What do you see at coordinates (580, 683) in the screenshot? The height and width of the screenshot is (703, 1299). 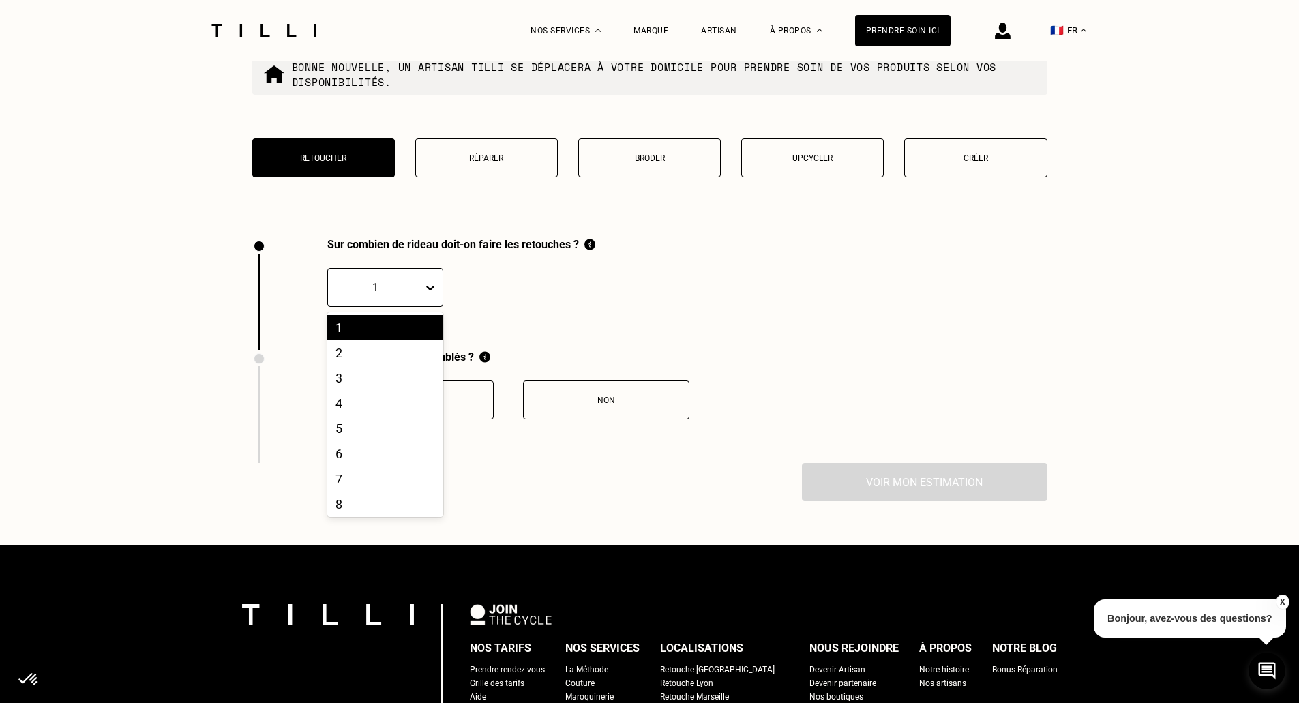 I see `div: Couture` at bounding box center [580, 683].